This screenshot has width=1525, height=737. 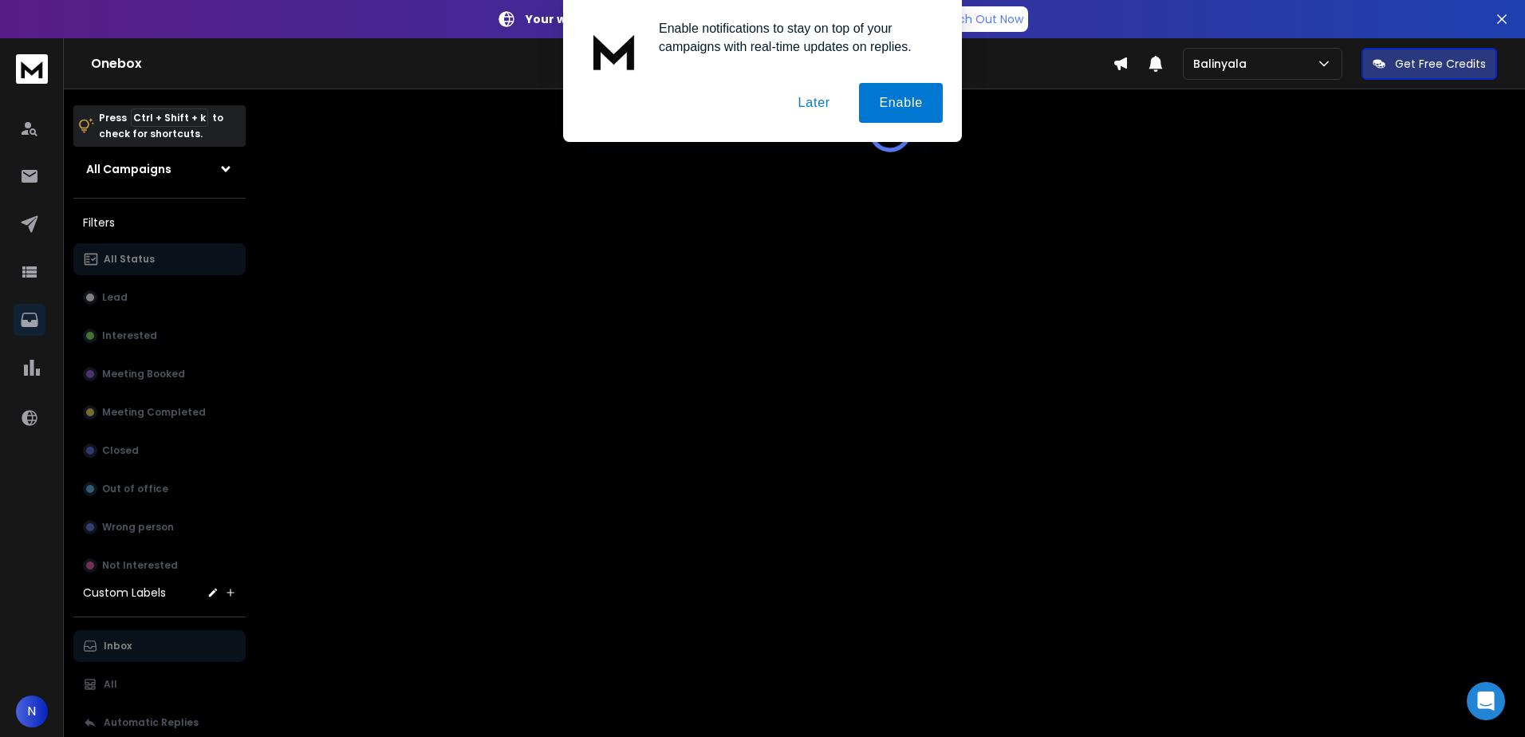 What do you see at coordinates (32, 711) in the screenshot?
I see `button: N` at bounding box center [32, 711].